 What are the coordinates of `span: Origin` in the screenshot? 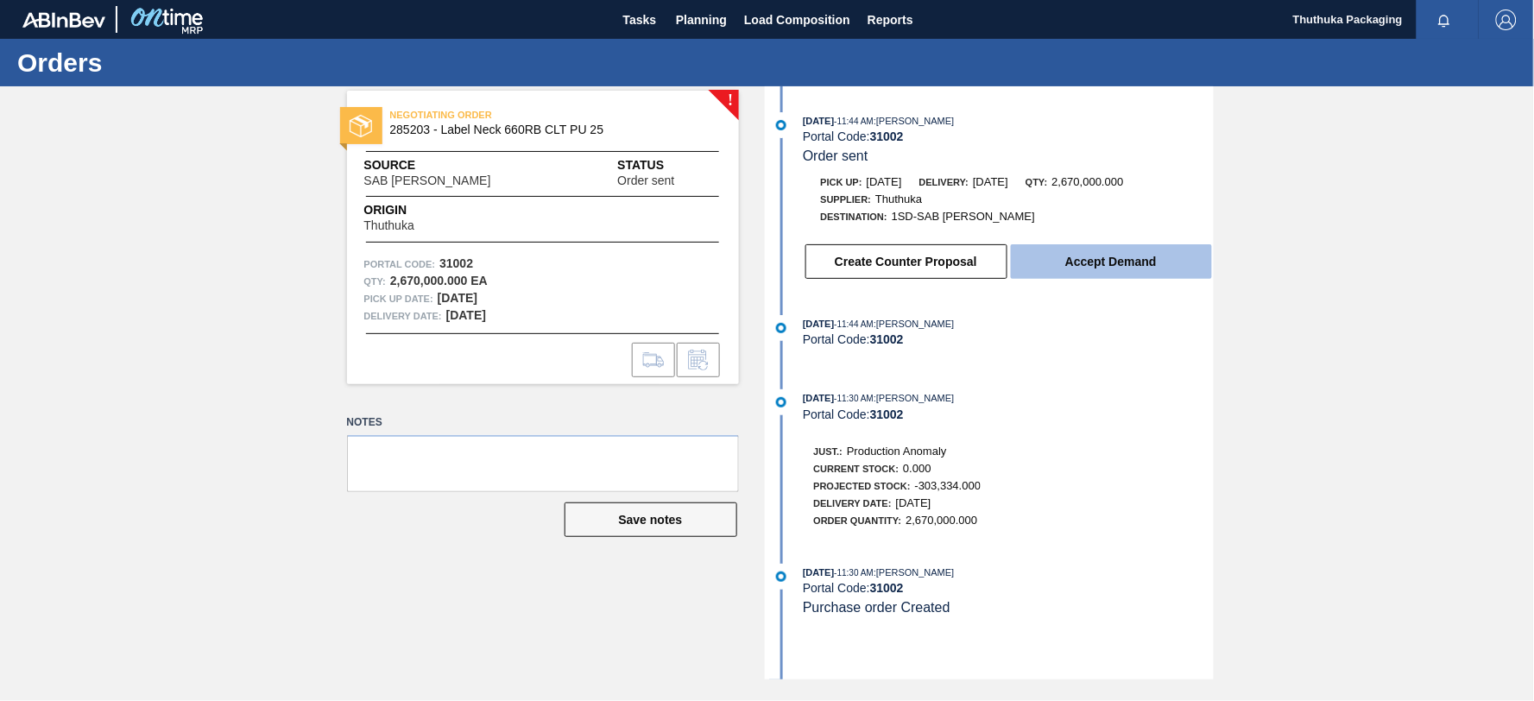 It's located at (411, 210).